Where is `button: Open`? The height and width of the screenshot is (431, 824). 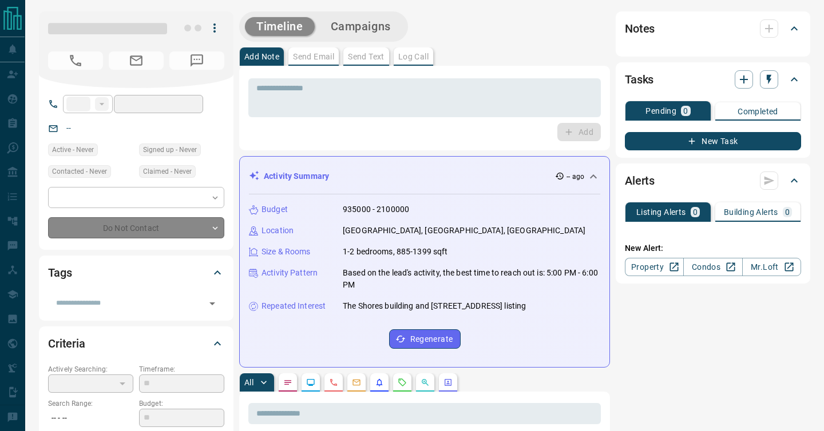 button: Open is located at coordinates (212, 304).